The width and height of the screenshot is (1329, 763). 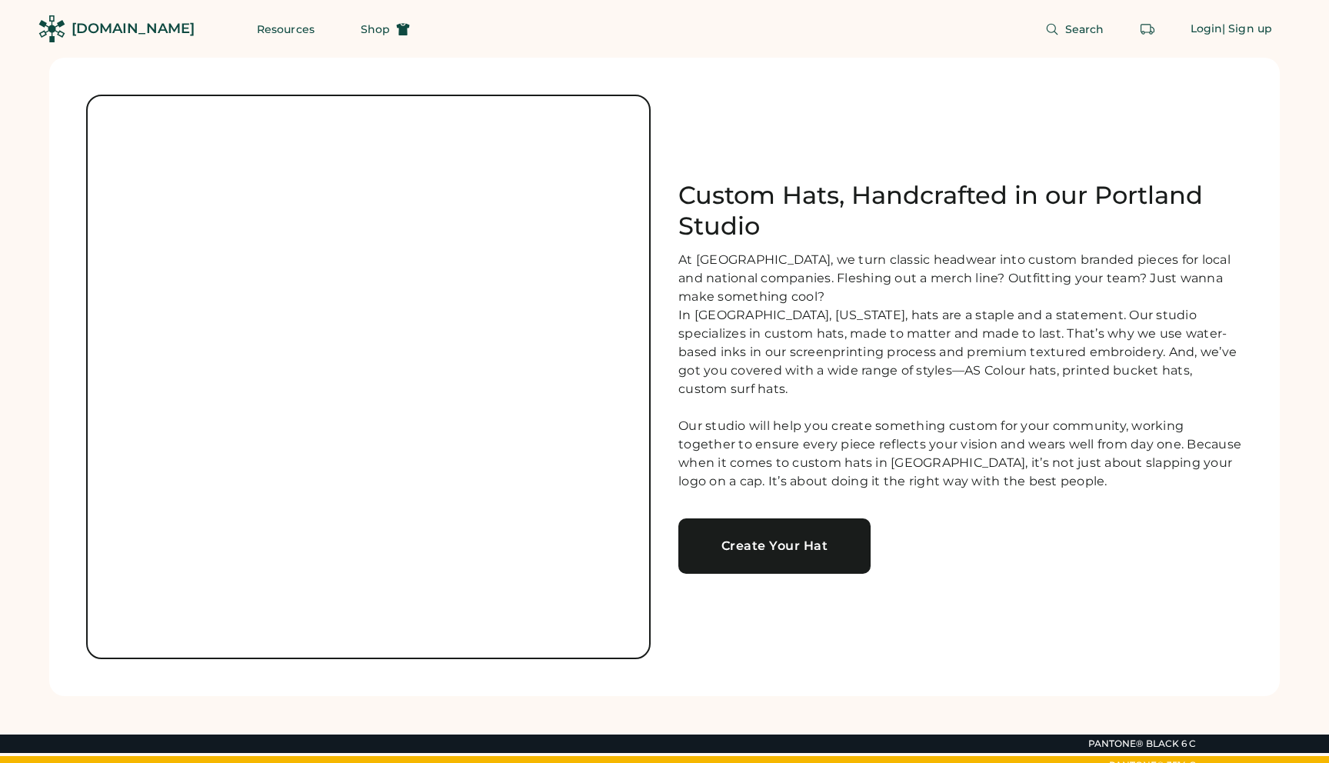 What do you see at coordinates (1247, 29) in the screenshot?
I see `div: | Sign up` at bounding box center [1247, 29].